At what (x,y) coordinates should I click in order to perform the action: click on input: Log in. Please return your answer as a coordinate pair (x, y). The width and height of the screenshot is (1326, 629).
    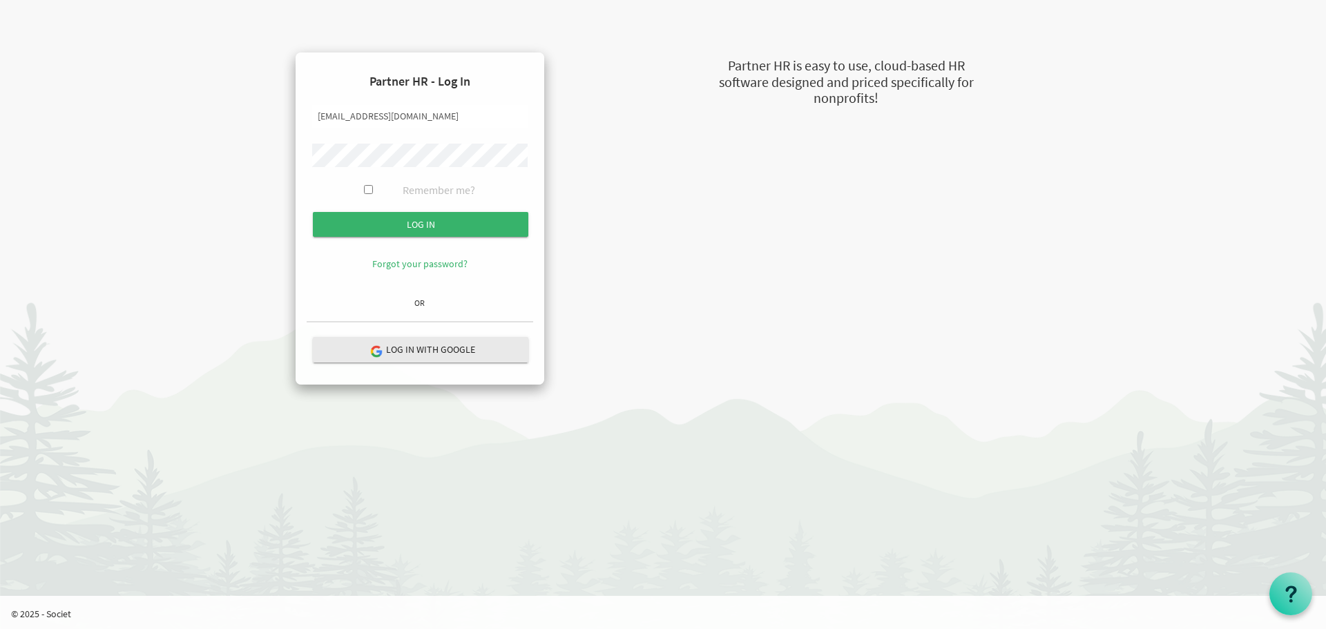
    Looking at the image, I should click on (421, 225).